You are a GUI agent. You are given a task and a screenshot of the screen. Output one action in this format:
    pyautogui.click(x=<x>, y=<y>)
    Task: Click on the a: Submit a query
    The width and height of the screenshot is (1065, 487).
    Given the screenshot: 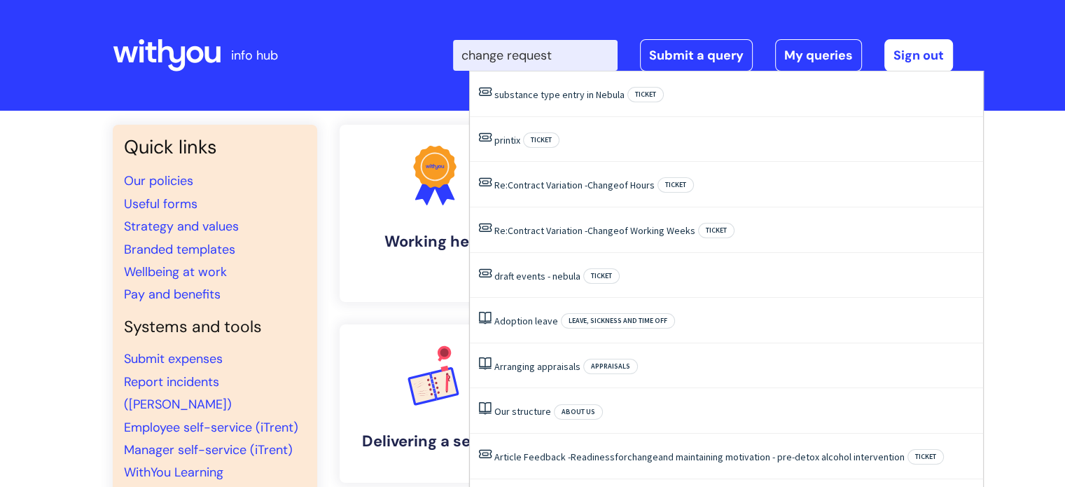 What is the action you would take?
    pyautogui.click(x=696, y=55)
    